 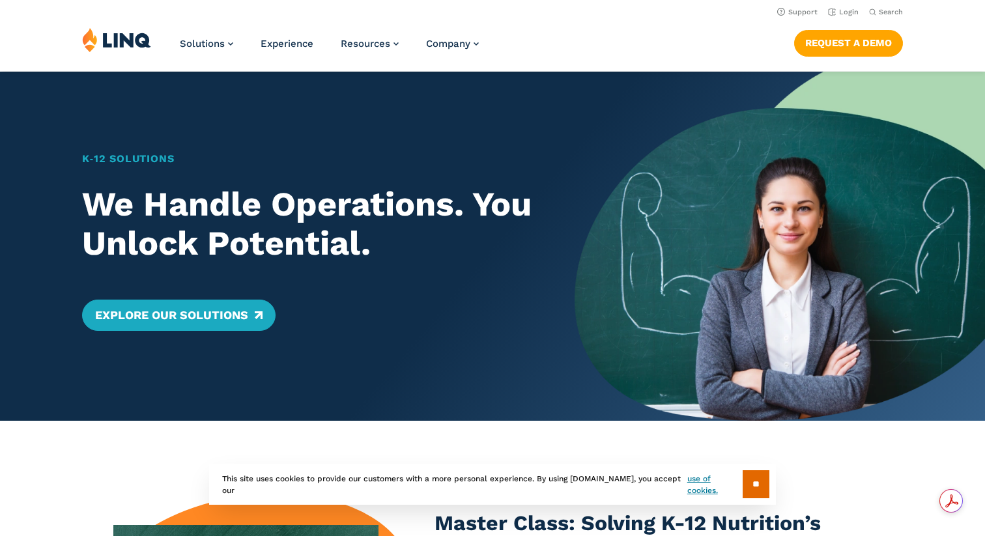 What do you see at coordinates (492, 484) in the screenshot?
I see `div: This site uses cookies to provide our customers with a more personal experience. By using [DOMAIN...` at bounding box center [492, 484].